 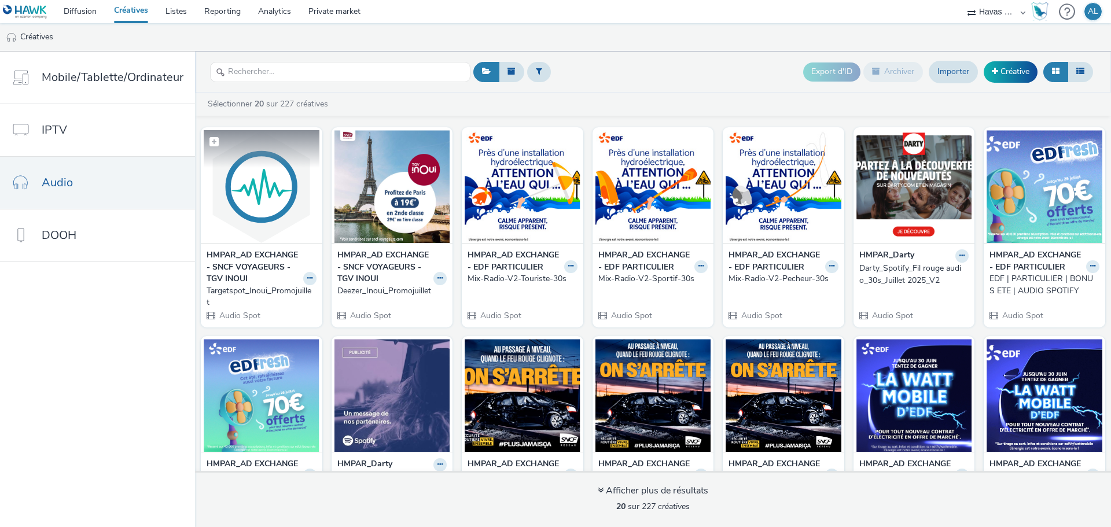 What do you see at coordinates (912, 274) in the screenshot?
I see `div: Darty_Spotify_Fil rouge audio_30s_Juillet 2025_V2` at bounding box center [912, 274].